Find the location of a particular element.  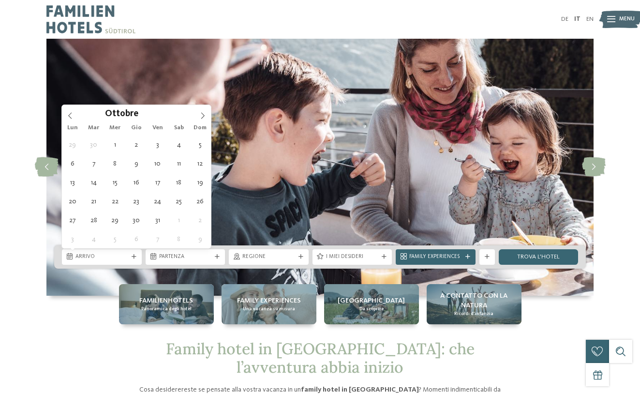

span: Ottobre is located at coordinates (121, 114).